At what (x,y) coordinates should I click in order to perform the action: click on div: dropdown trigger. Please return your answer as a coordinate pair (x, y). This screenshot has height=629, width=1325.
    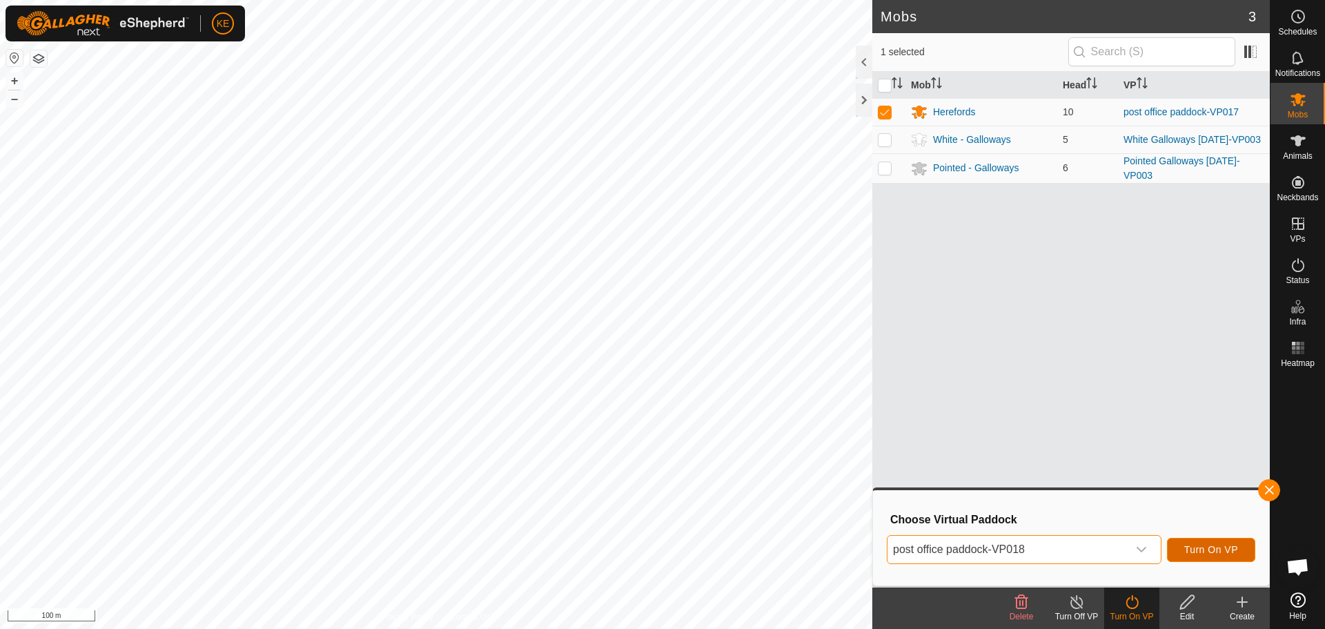
    Looking at the image, I should click on (1142, 549).